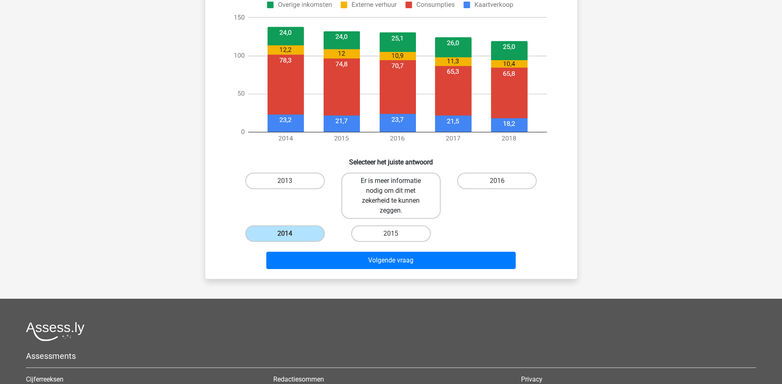  I want to click on label: 2013, so click(285, 181).